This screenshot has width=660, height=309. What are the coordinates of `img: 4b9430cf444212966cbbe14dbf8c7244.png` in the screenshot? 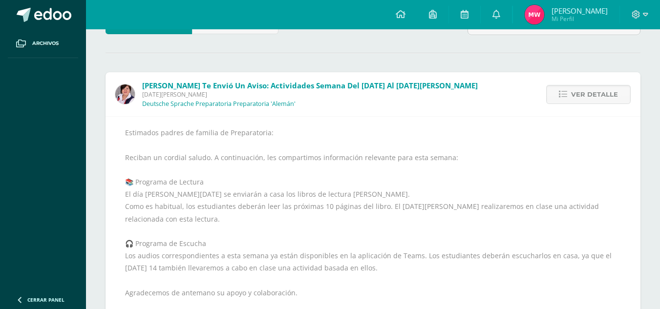 It's located at (125, 94).